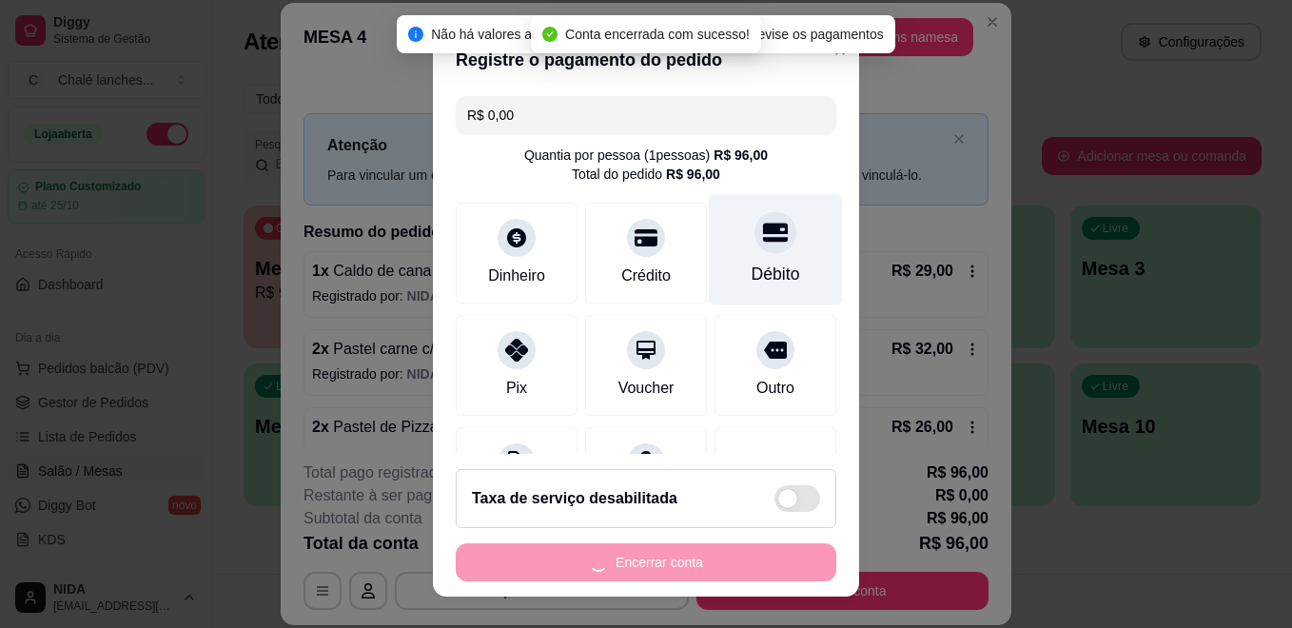 The image size is (1292, 628). I want to click on span: info-circle, so click(416, 34).